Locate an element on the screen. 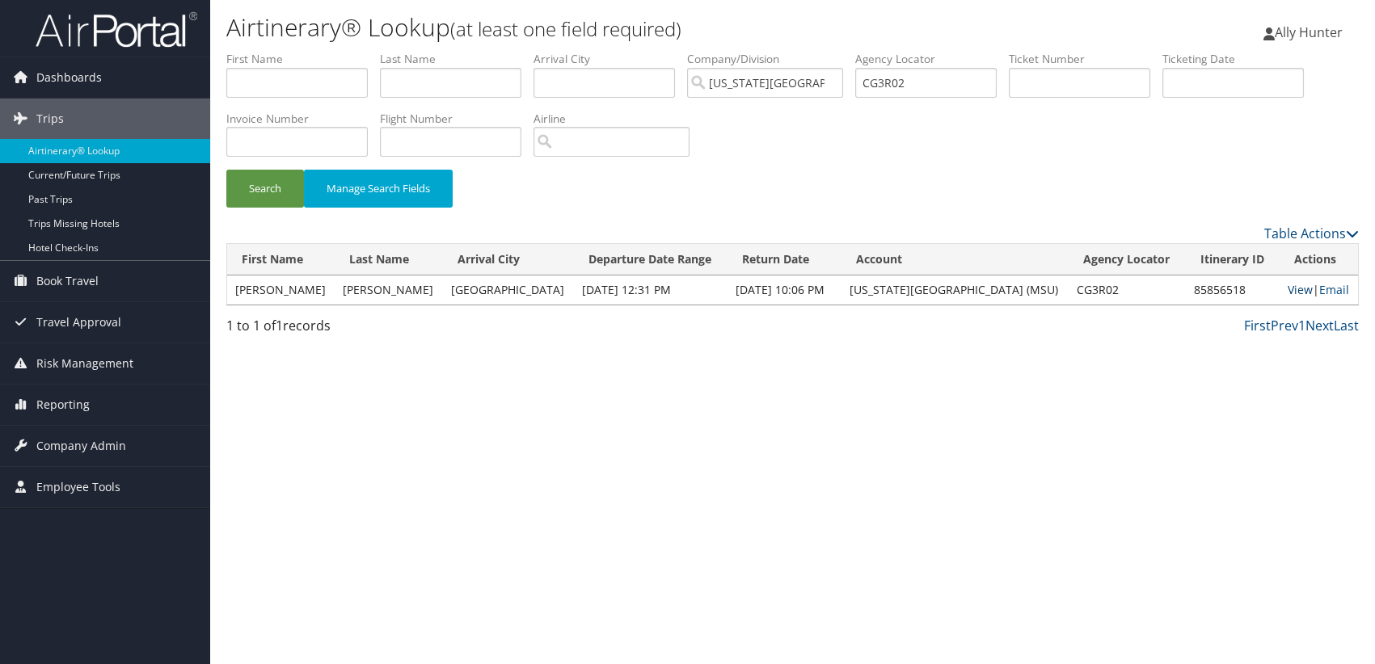  td: 85856518 is located at coordinates (1233, 290).